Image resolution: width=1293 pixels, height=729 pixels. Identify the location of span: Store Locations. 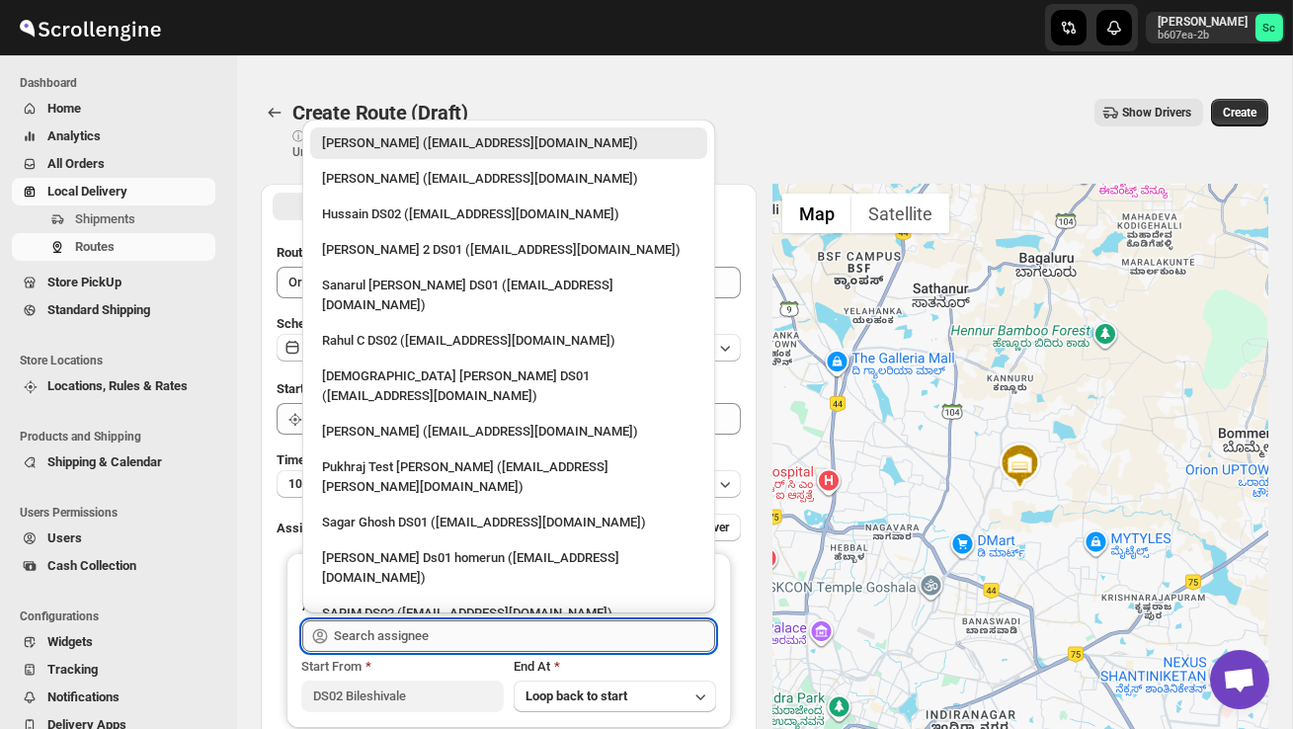
(121, 361).